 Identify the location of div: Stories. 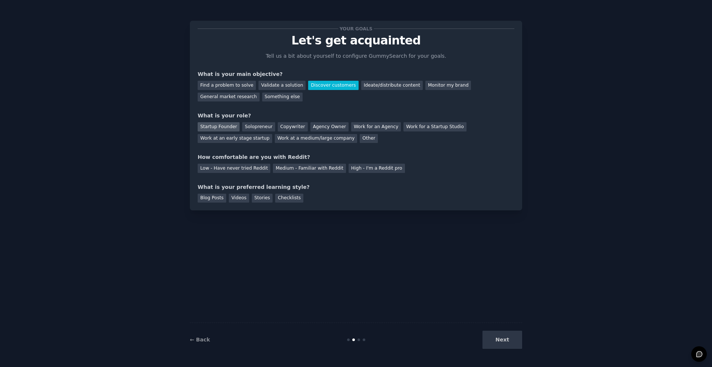
(262, 198).